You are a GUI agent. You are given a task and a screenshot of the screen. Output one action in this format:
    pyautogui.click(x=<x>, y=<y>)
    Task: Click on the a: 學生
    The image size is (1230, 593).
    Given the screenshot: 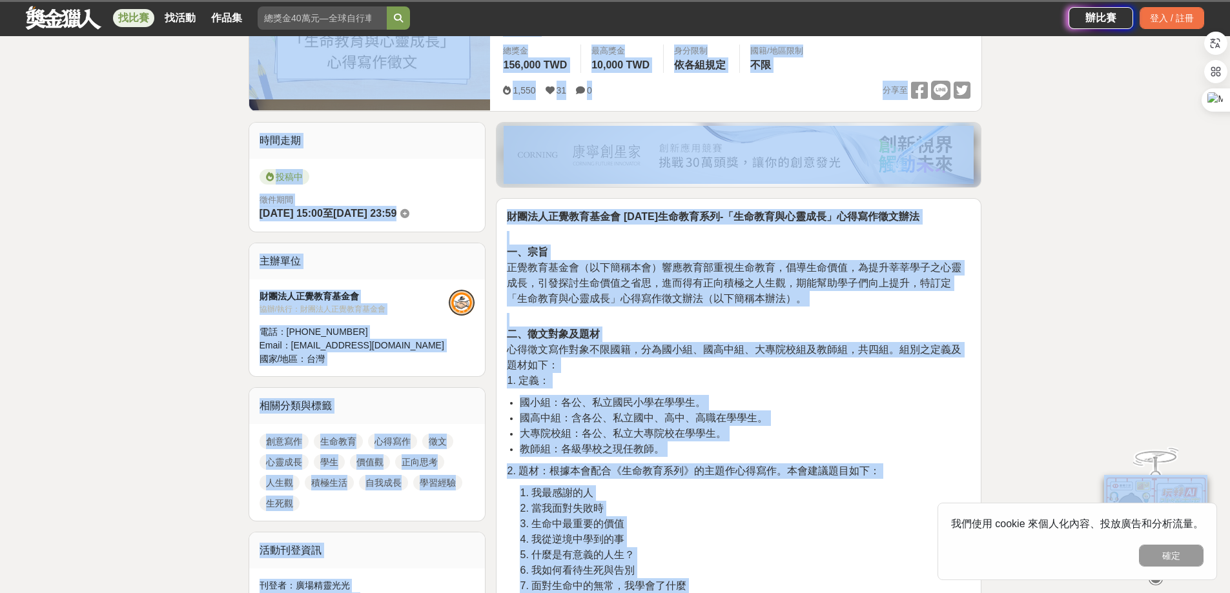 What is the action you would take?
    pyautogui.click(x=329, y=462)
    